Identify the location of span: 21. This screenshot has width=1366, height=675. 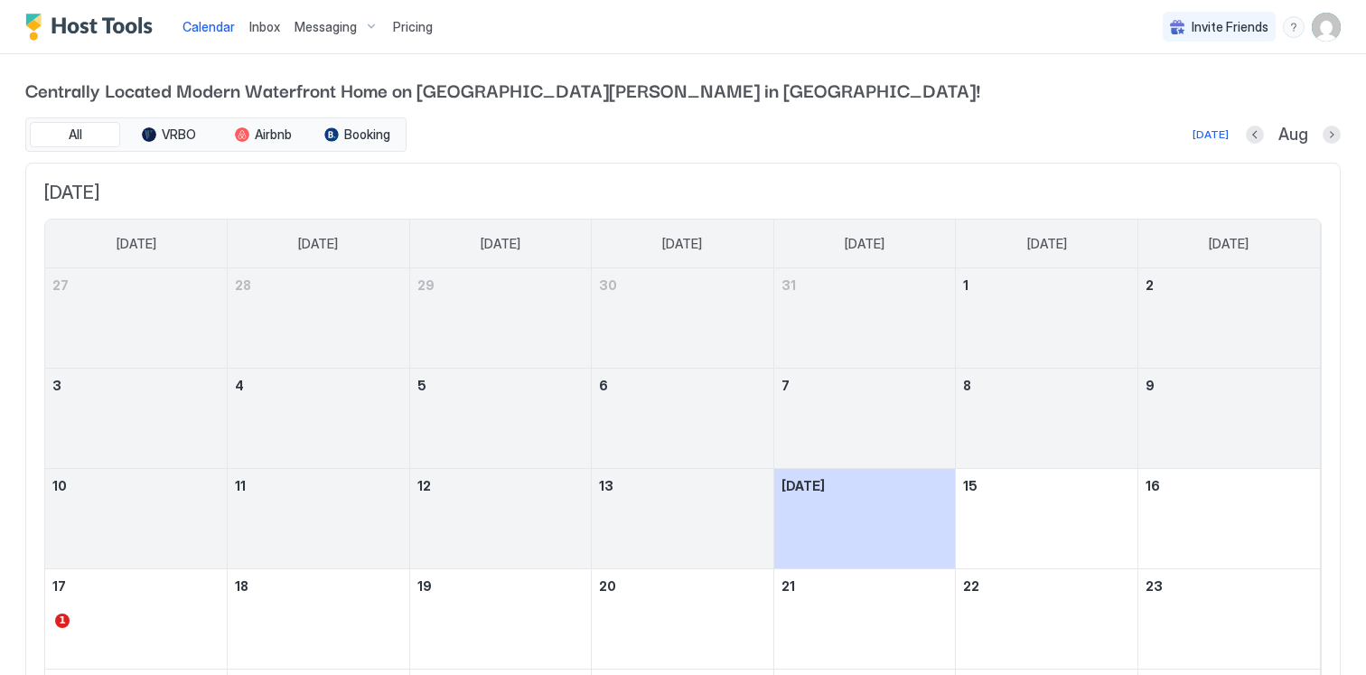
(788, 585).